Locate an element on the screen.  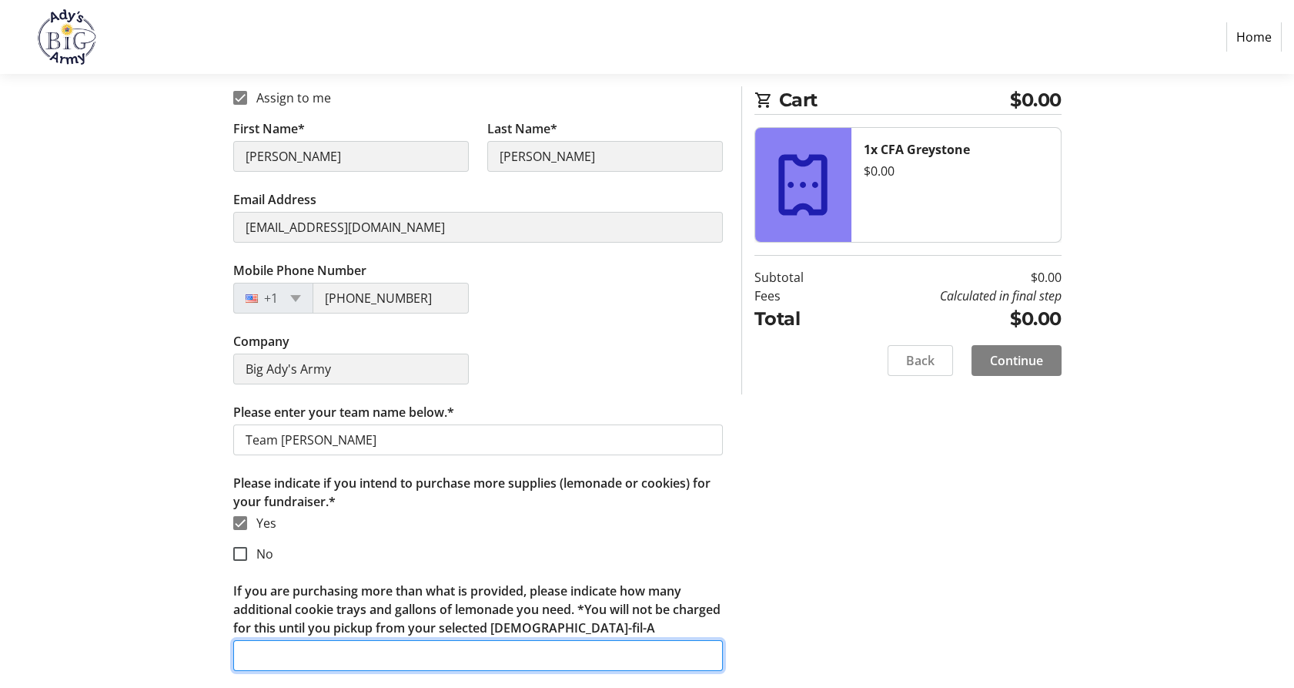
td: Fees is located at coordinates (799, 296).